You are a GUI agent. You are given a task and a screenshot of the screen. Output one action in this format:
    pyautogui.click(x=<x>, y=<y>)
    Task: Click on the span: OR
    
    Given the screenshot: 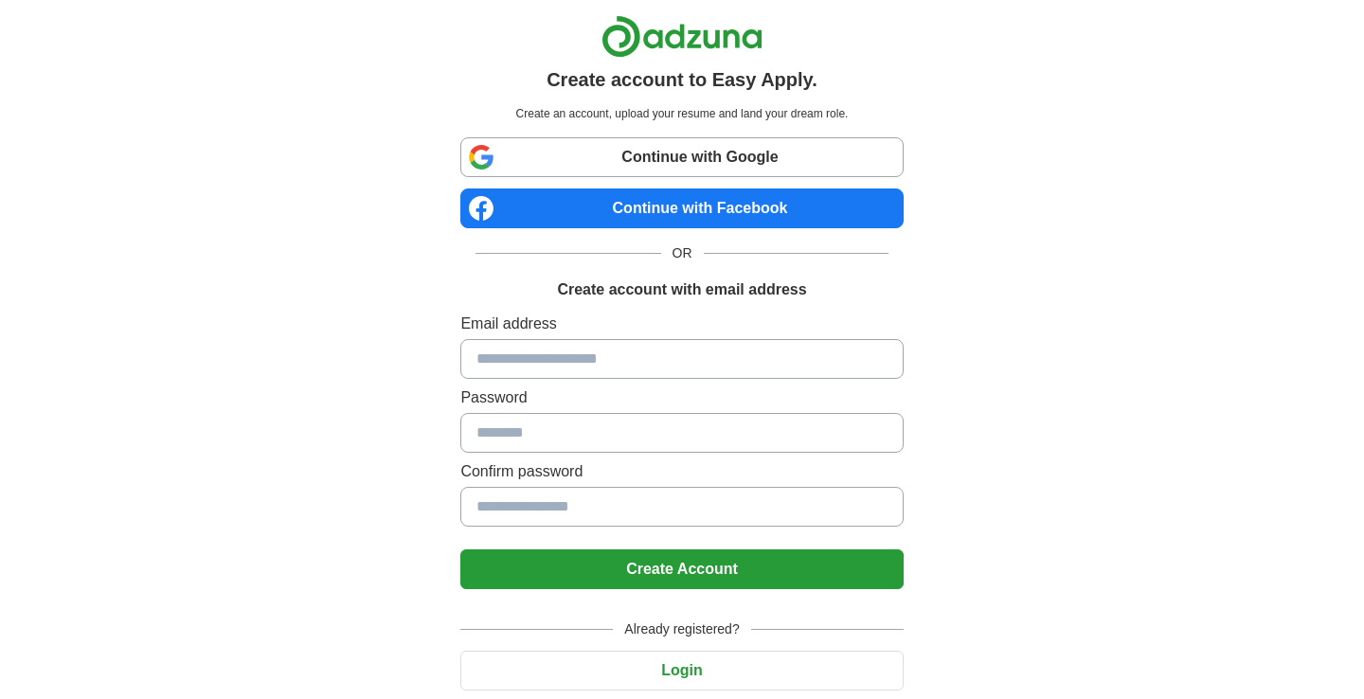 What is the action you would take?
    pyautogui.click(x=682, y=253)
    